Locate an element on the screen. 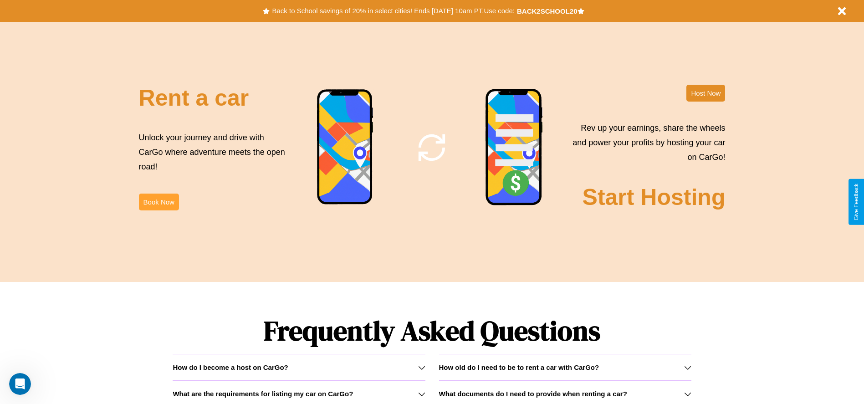 The height and width of the screenshot is (404, 864). div: Give Feedback is located at coordinates (857, 202).